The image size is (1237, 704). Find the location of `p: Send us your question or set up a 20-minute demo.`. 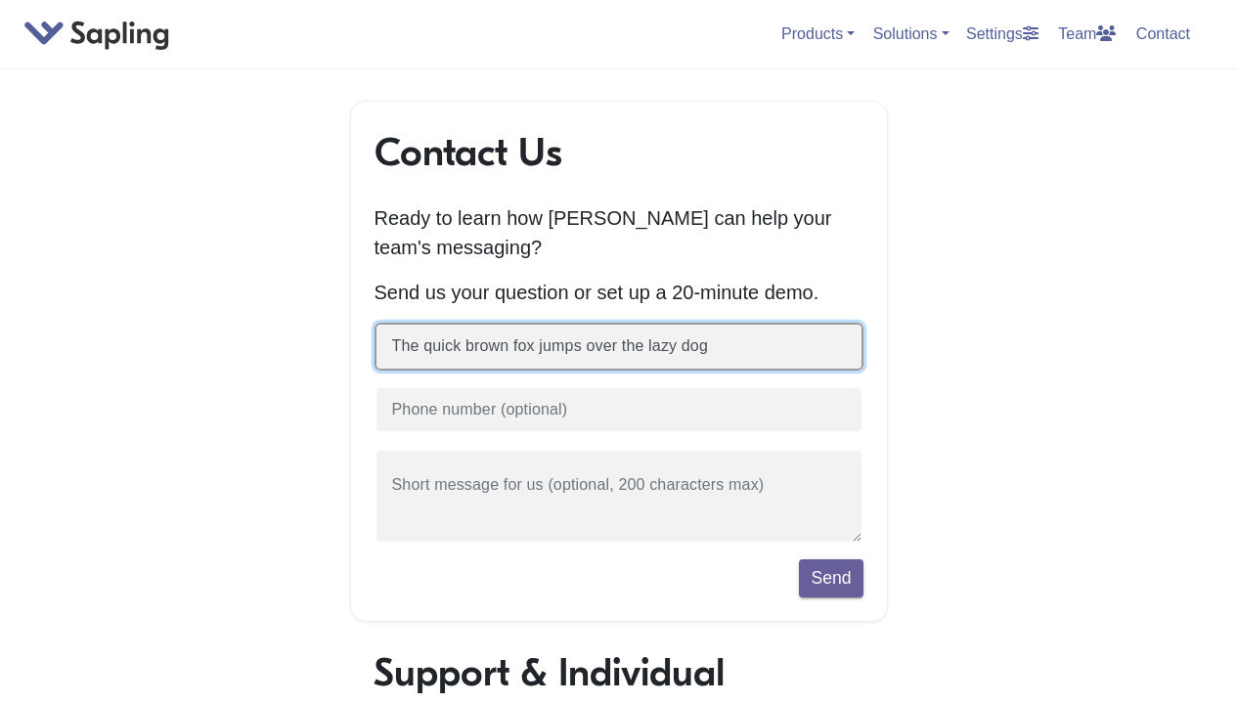

p: Send us your question or set up a 20-minute demo. is located at coordinates (619, 292).